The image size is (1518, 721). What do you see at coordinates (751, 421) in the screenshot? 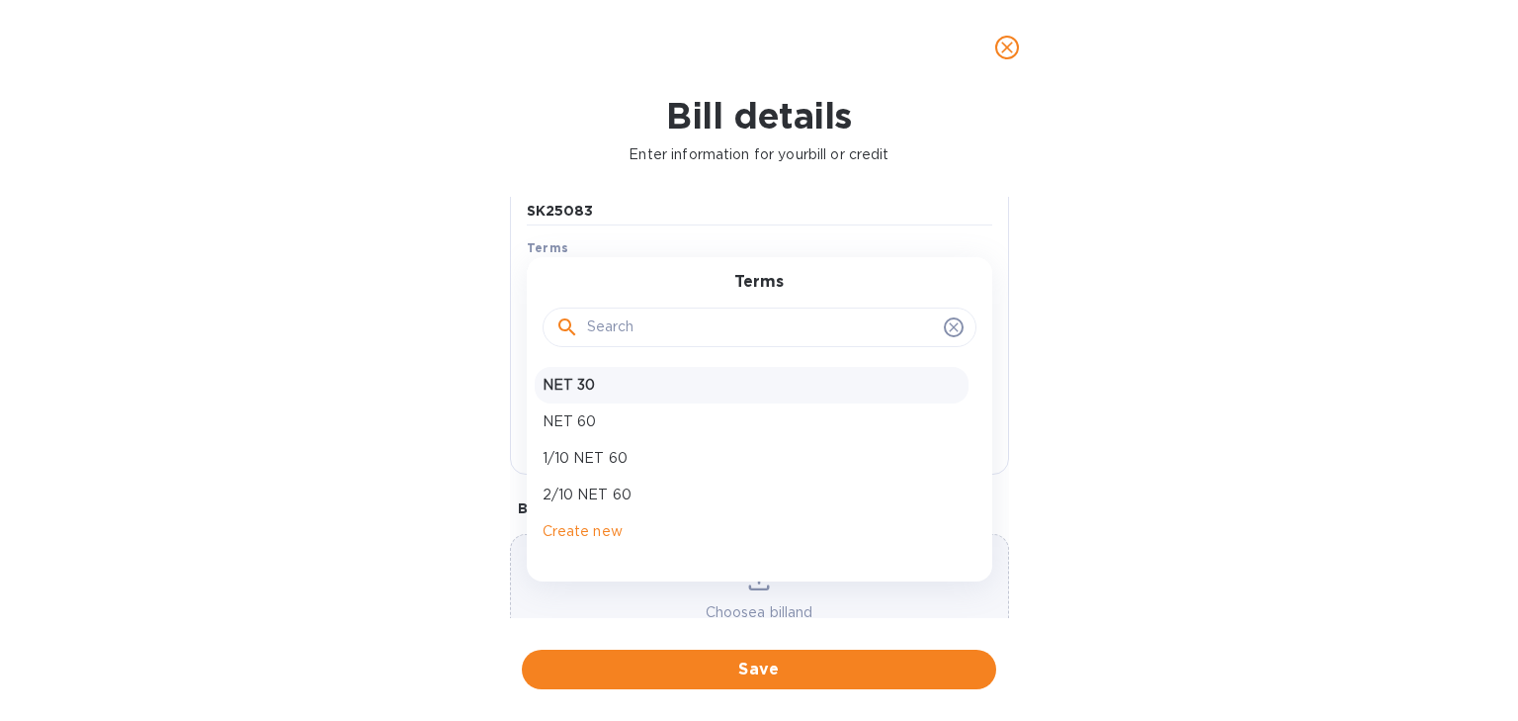
I see `p: NET 60` at bounding box center [751, 421].